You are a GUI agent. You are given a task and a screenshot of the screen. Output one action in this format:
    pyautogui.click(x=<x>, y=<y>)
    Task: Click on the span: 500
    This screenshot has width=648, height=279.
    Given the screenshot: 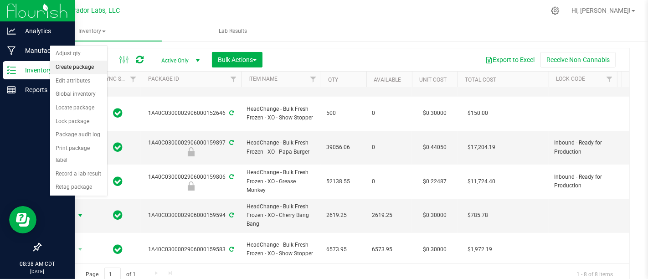 What is the action you would take?
    pyautogui.click(x=344, y=113)
    